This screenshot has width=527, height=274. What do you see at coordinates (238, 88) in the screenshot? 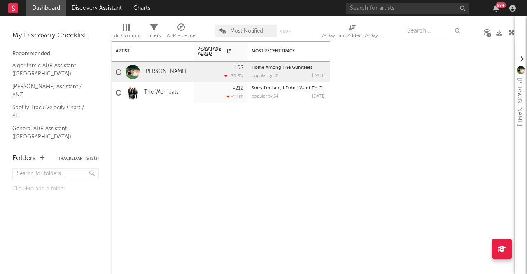
I see `div: -212` at bounding box center [238, 88].